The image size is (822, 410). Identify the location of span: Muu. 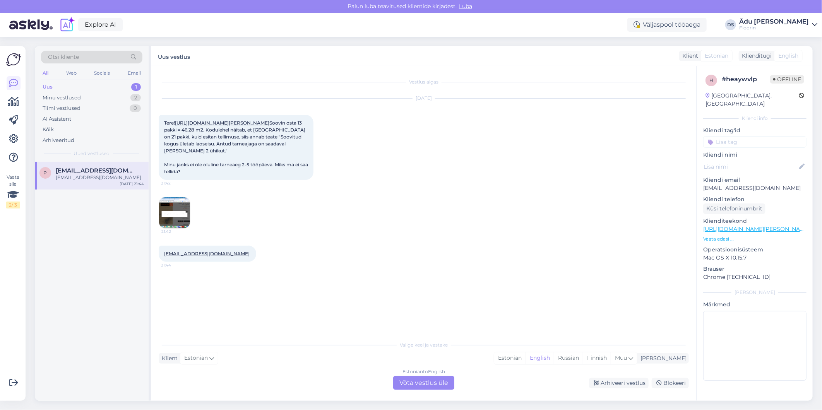
(621, 358).